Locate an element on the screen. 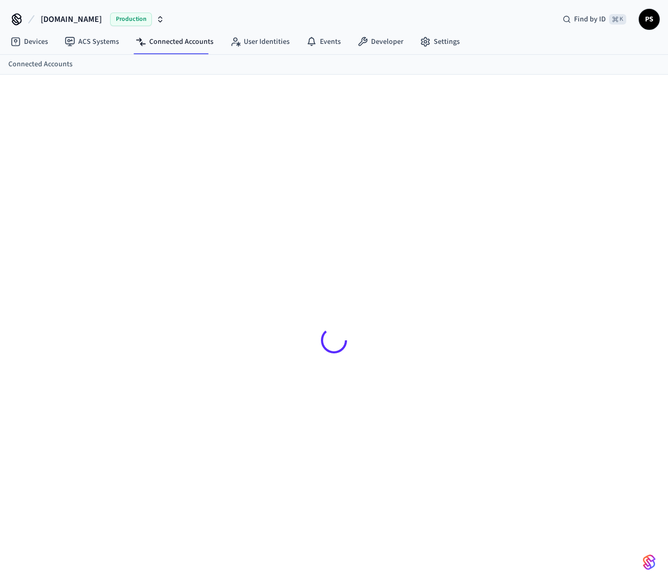  div: Find by ID⌘ K is located at coordinates (594, 19).